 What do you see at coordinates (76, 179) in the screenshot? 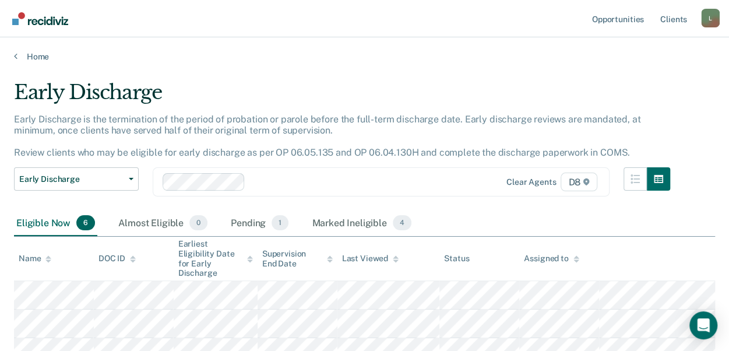
I see `button: Early Discharge` at bounding box center [76, 179].